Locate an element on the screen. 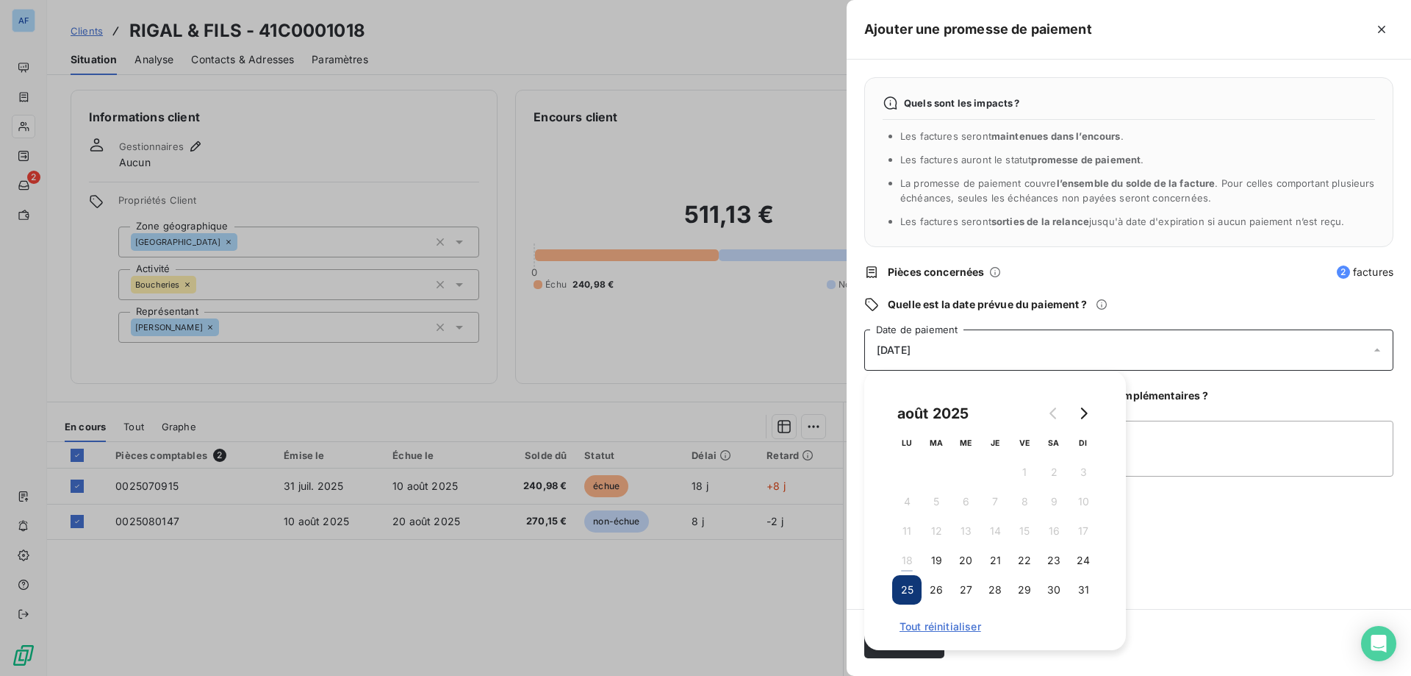 The image size is (1411, 676). th: mardi is located at coordinates (936, 443).